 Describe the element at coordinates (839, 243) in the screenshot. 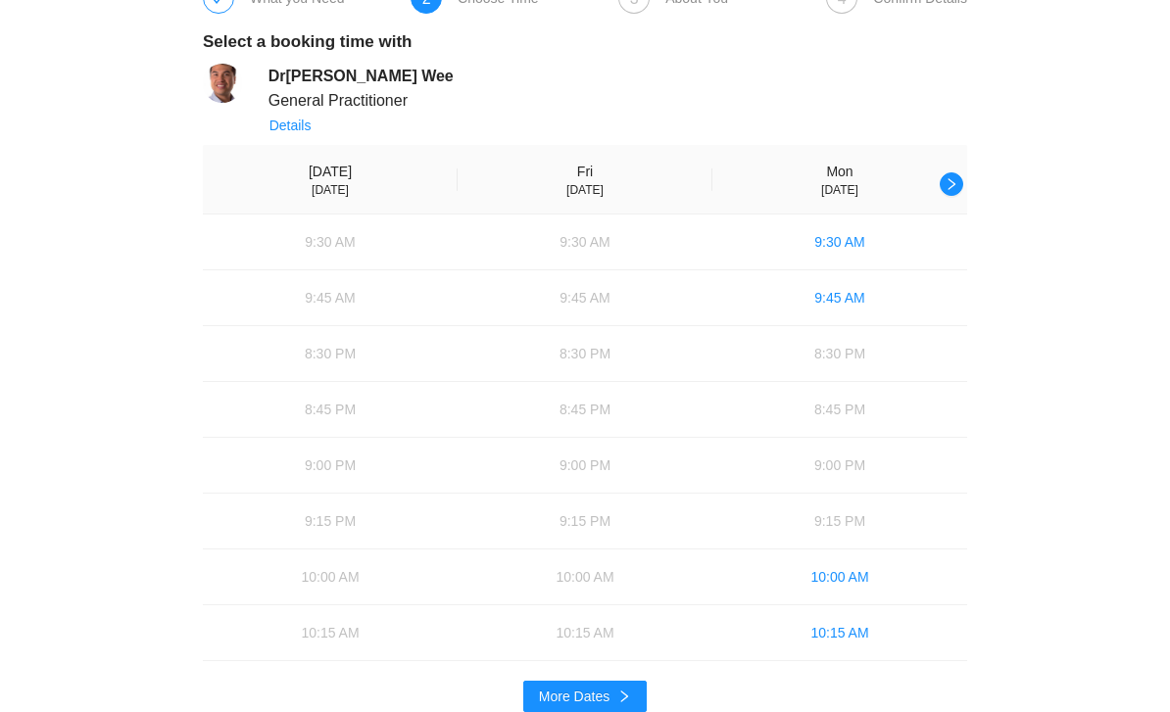

I see `span: 9:30 AM` at that location.